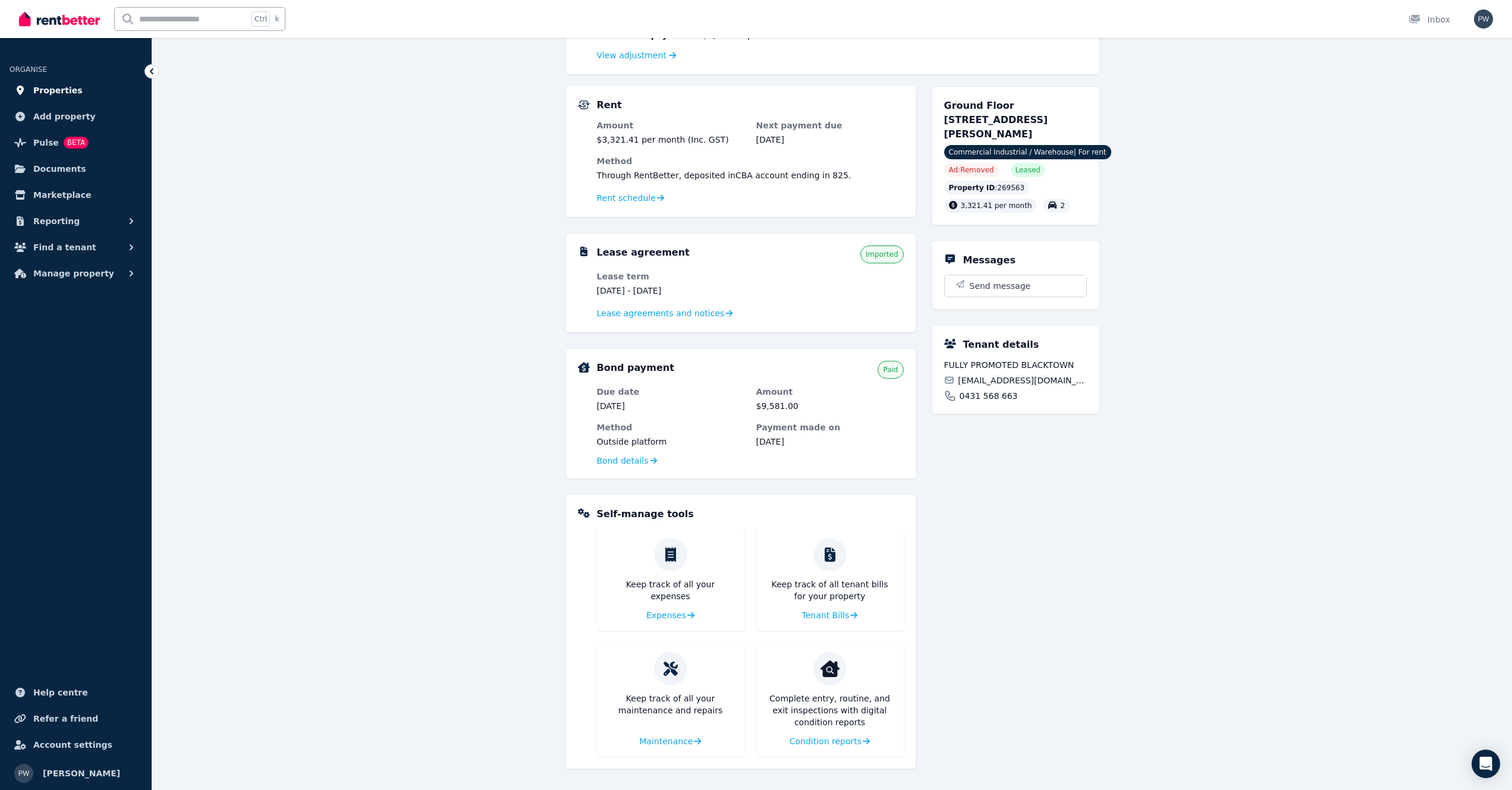 The width and height of the screenshot is (1512, 790). What do you see at coordinates (830, 590) in the screenshot?
I see `p: Keep track of all tenant bills for your property` at bounding box center [830, 590].